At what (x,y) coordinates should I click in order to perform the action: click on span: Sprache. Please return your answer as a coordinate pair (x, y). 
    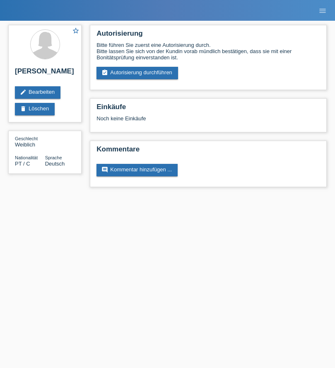
    Looking at the image, I should click on (53, 157).